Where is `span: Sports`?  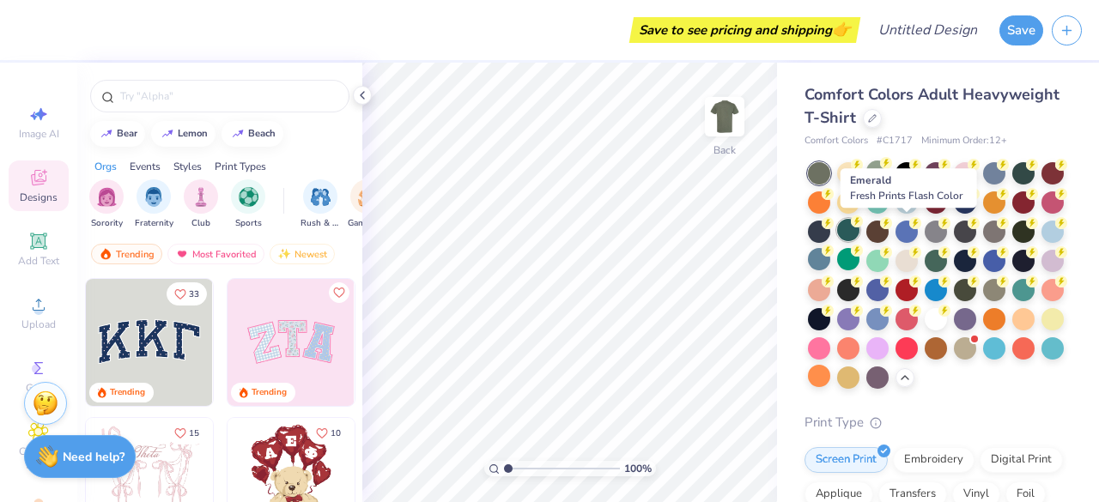
span: Sports is located at coordinates (248, 223).